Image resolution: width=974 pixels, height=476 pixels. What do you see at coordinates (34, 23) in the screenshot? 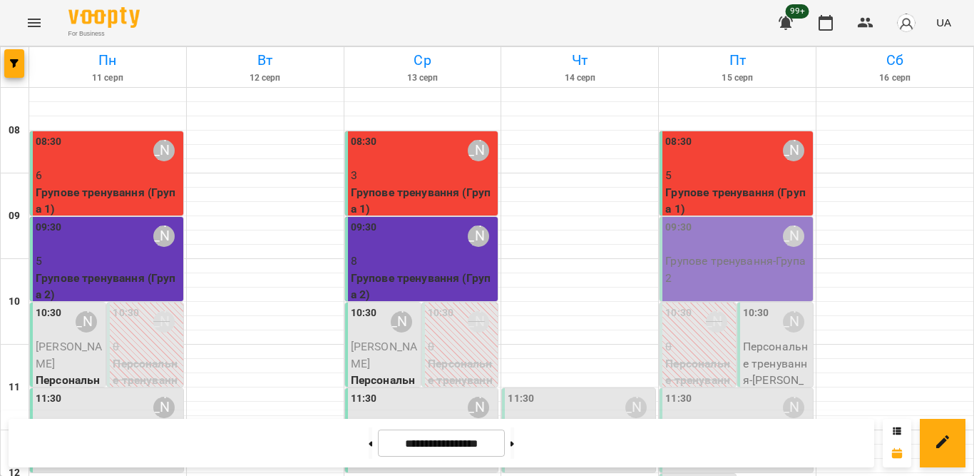
I see `button: Menu` at bounding box center [34, 23].